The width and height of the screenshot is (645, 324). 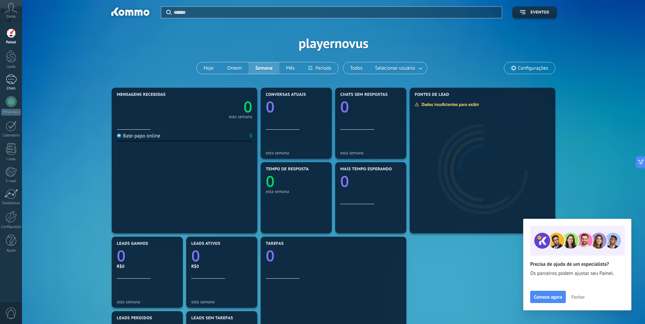 I want to click on span: Conta, so click(x=11, y=17).